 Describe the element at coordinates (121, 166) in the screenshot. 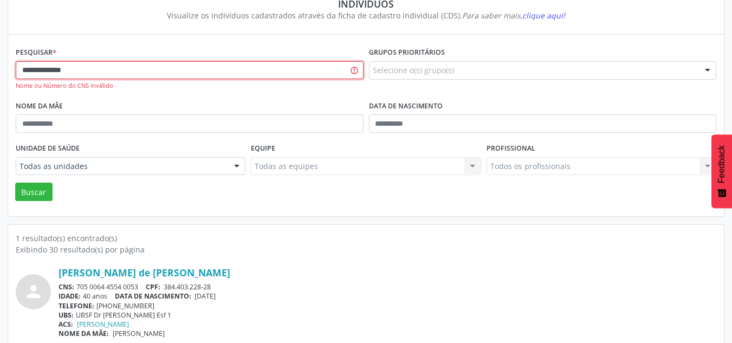

I see `span: Todas as unidades` at that location.